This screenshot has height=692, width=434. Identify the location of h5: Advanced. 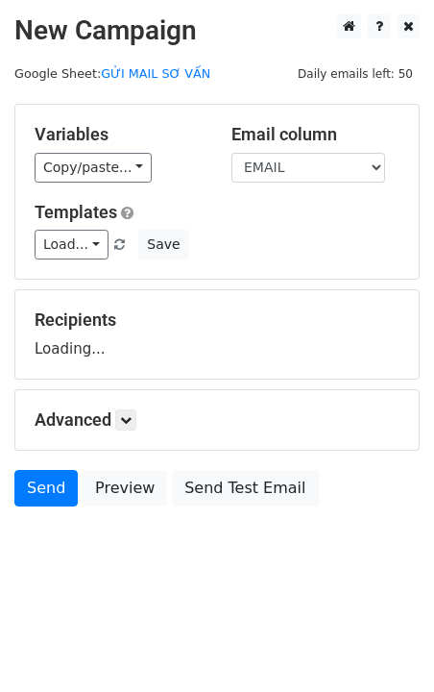
(217, 420).